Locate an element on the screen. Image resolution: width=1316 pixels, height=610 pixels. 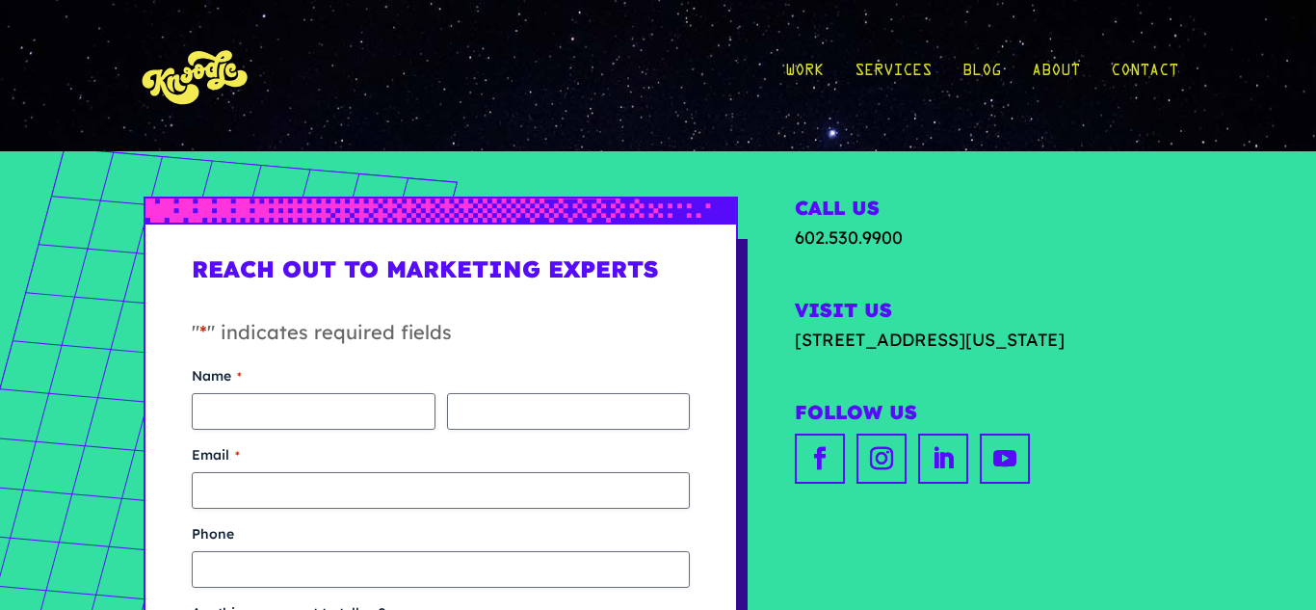
a: Services is located at coordinates (893, 75).